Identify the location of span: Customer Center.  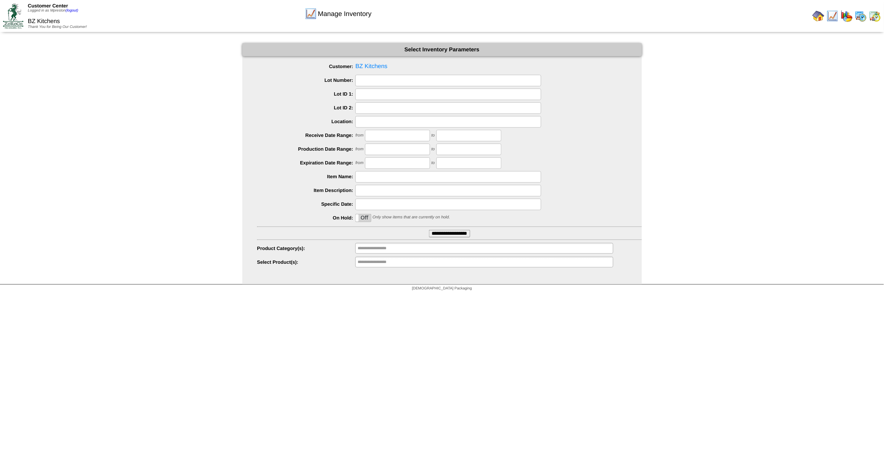
(48, 6).